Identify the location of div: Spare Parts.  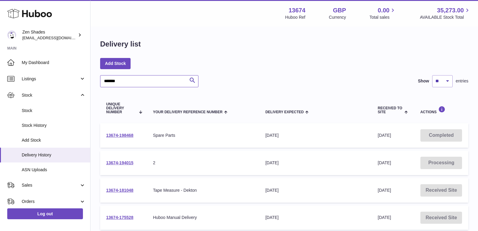
(203, 135).